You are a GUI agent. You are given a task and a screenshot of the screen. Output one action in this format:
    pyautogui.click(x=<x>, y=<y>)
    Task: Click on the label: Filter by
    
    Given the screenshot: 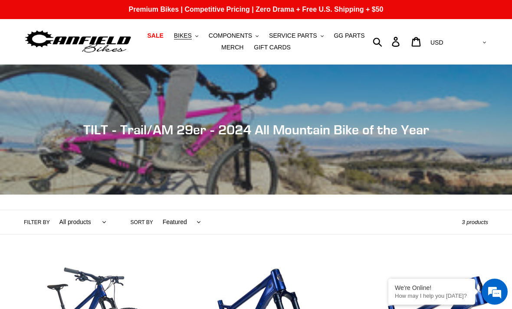 What is the action you would take?
    pyautogui.click(x=37, y=223)
    